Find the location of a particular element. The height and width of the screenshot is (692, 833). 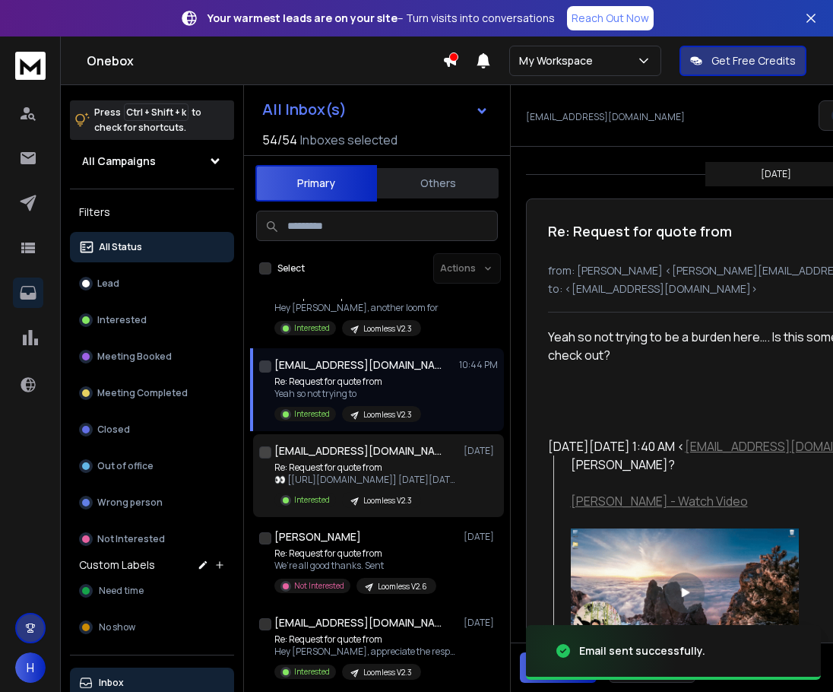

button: Interested is located at coordinates (152, 320).